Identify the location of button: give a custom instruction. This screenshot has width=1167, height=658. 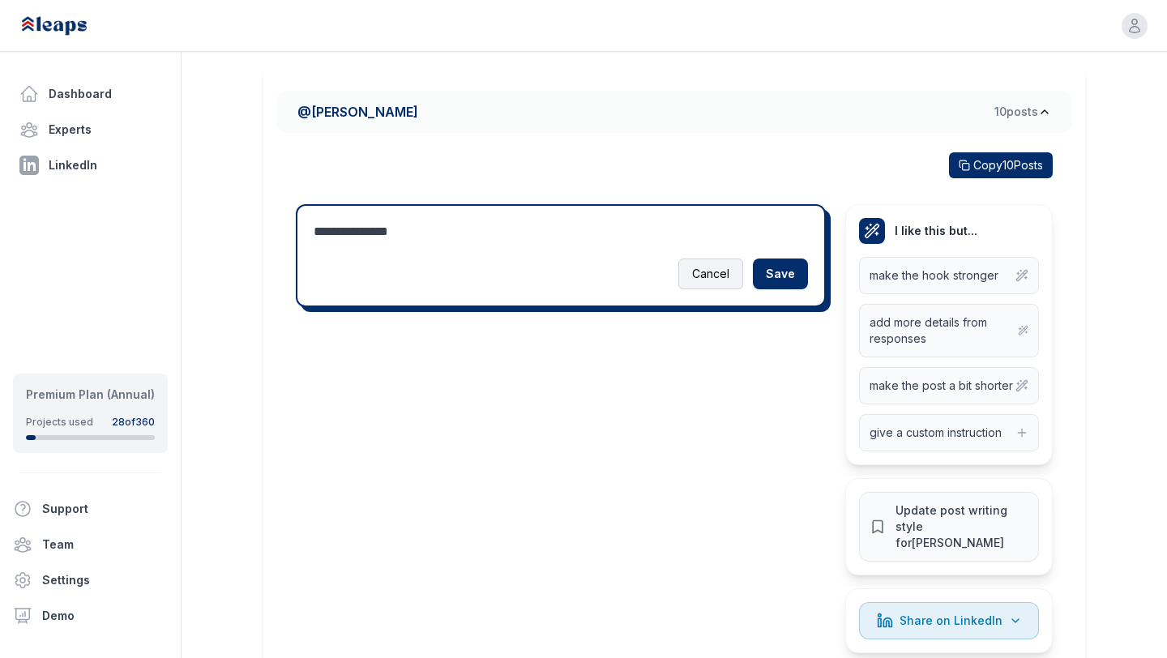
(949, 433).